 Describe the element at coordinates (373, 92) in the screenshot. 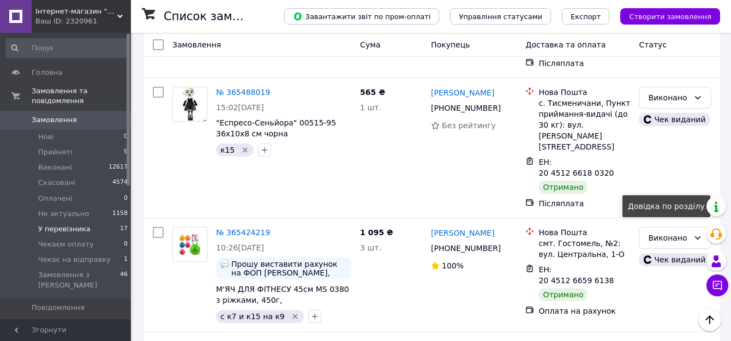

I see `span: 565 ₴` at that location.